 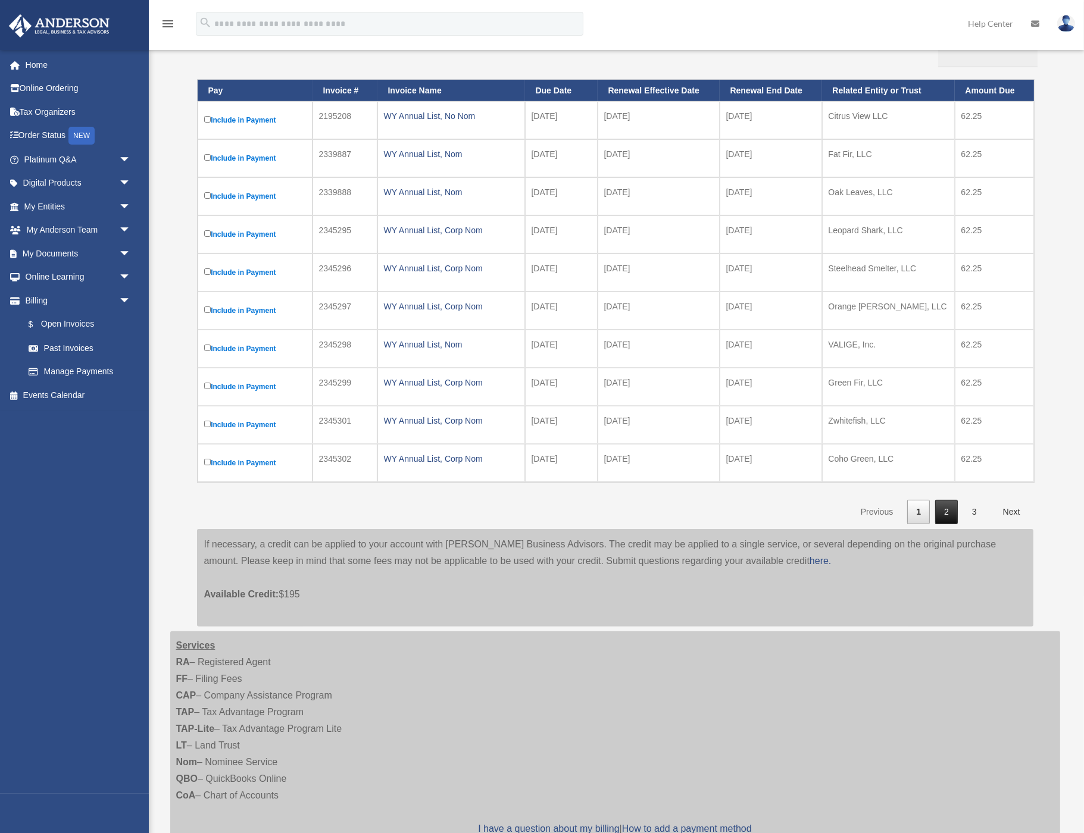 I want to click on td: 2345295, so click(x=345, y=234).